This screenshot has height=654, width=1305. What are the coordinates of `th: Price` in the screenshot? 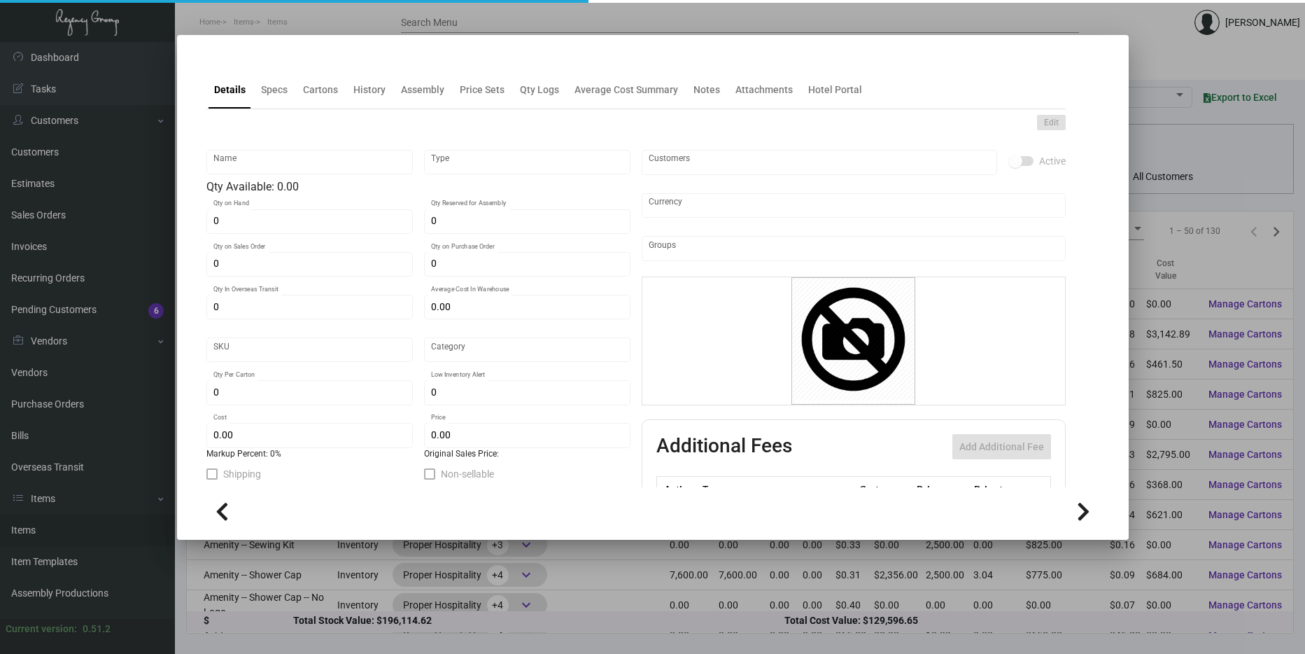 It's located at (942, 489).